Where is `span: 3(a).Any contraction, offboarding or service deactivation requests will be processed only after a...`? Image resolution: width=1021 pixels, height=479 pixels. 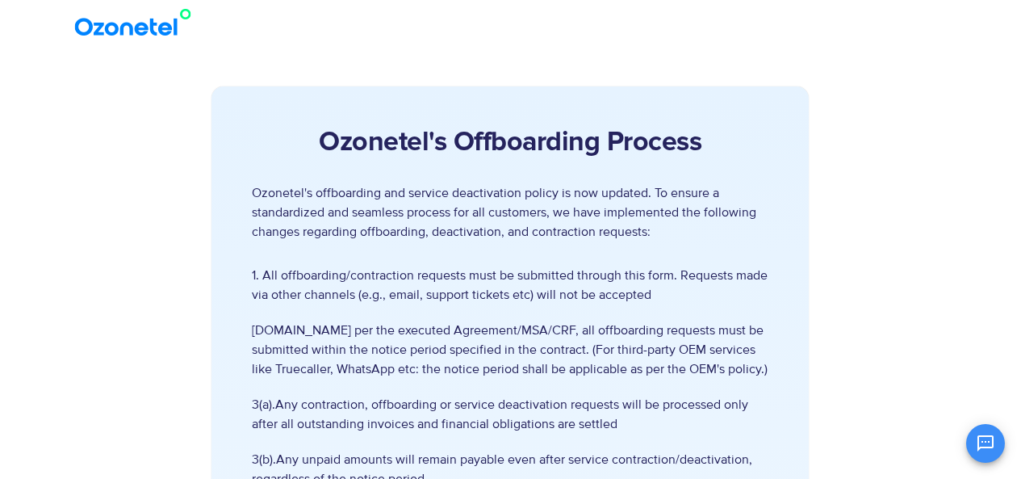
span: 3(a).Any contraction, offboarding or service deactivation requests will be processed only after a... is located at coordinates (510, 414).